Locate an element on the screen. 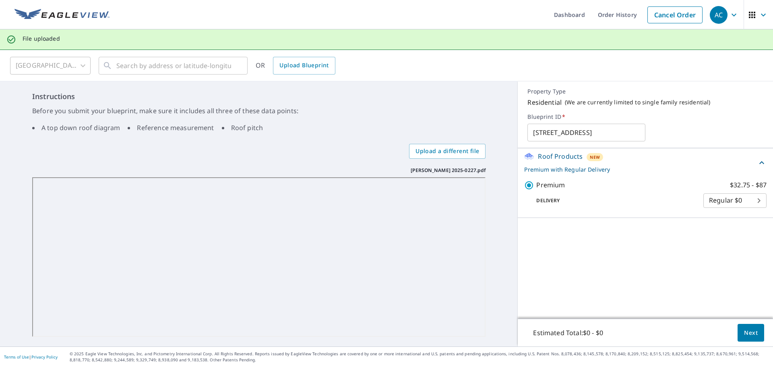 The image size is (773, 367). p: Property Type is located at coordinates (645, 91).